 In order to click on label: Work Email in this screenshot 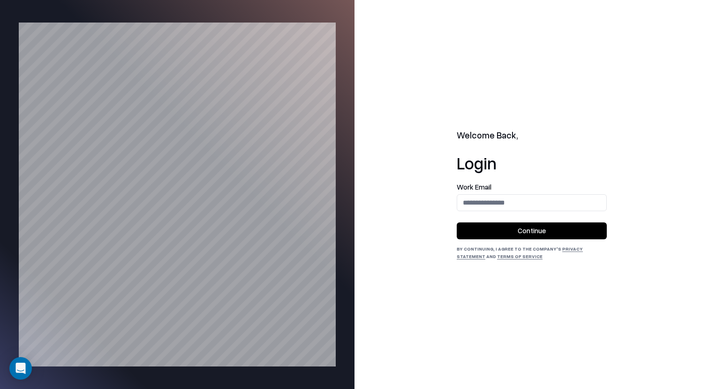, I will do `click(531, 187)`.